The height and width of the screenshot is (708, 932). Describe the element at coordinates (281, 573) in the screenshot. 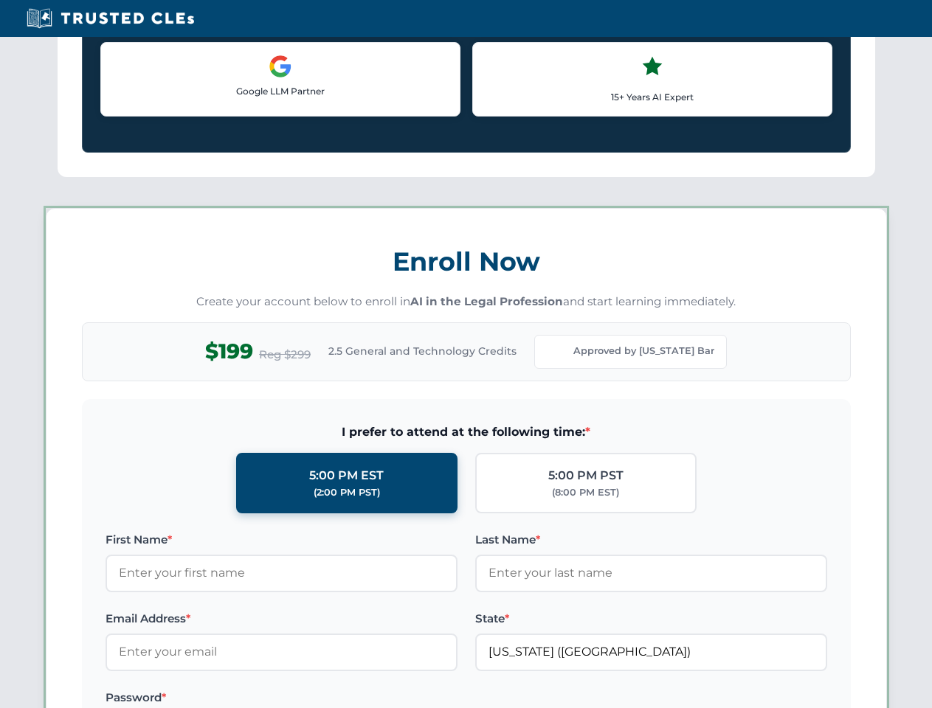

I see `input: Enter your first name` at that location.